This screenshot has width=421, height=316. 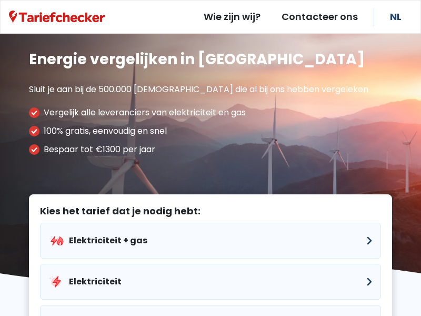 I want to click on button: Elektriciteit, so click(x=211, y=282).